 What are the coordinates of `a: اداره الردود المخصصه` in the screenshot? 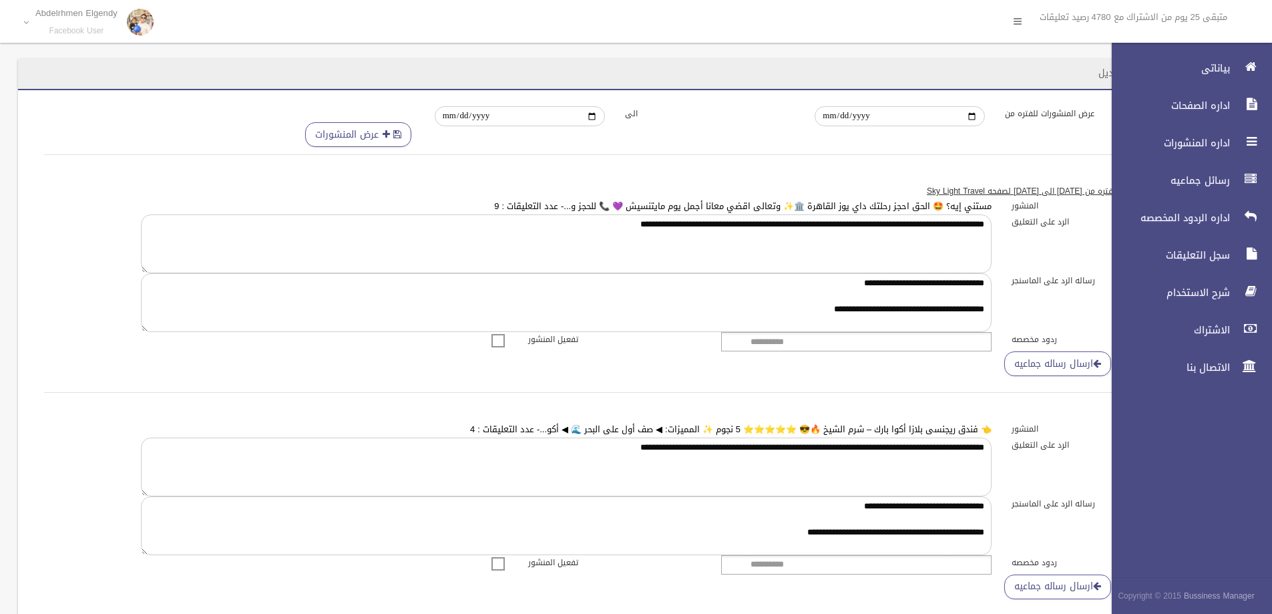 It's located at (1186, 218).